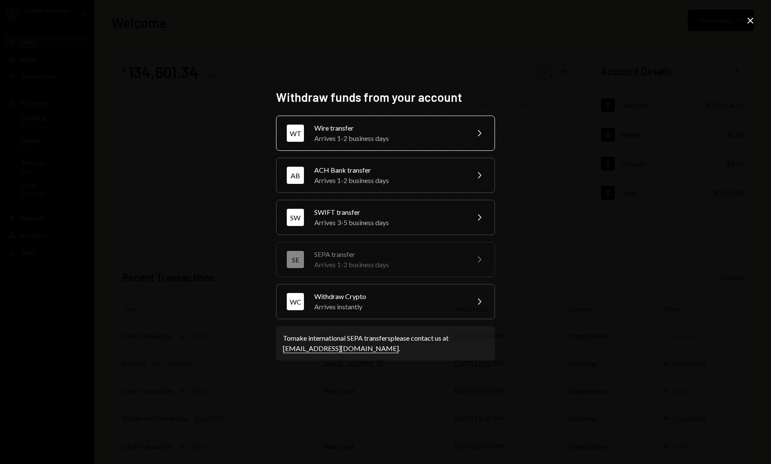 This screenshot has width=771, height=464. What do you see at coordinates (295, 133) in the screenshot?
I see `div: WT` at bounding box center [295, 133].